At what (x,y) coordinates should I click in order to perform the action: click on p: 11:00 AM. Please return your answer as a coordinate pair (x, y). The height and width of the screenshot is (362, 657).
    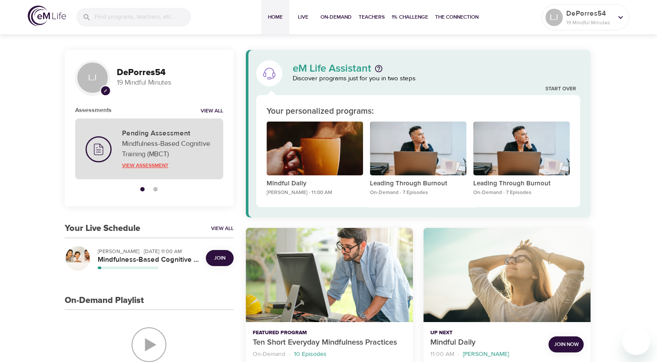
    Looking at the image, I should click on (442, 354).